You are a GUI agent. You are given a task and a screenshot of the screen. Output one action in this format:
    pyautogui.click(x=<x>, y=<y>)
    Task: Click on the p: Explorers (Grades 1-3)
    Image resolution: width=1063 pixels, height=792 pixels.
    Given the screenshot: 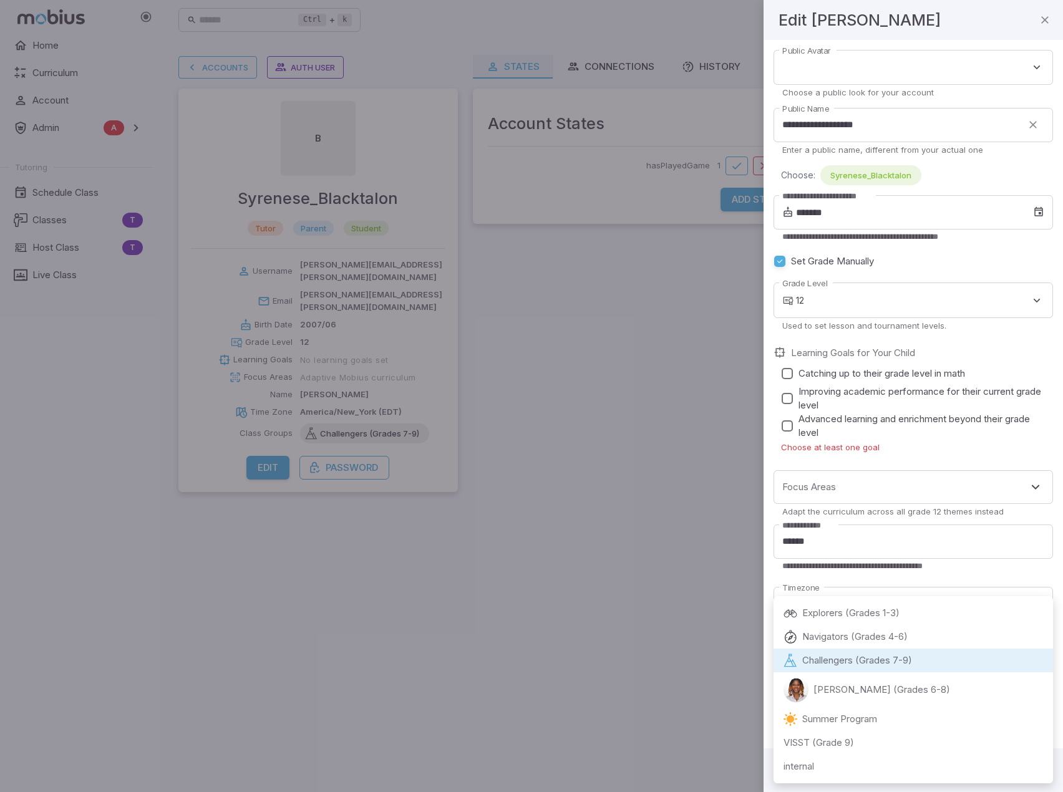 What is the action you would take?
    pyautogui.click(x=851, y=613)
    